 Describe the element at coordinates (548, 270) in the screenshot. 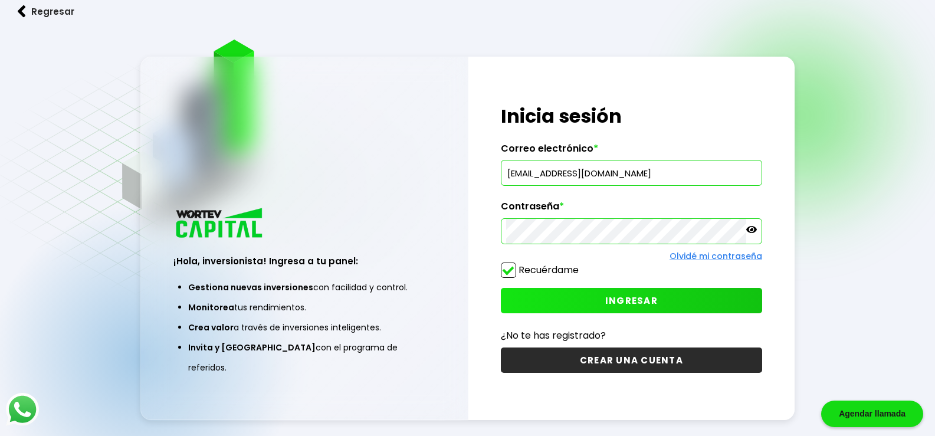

I see `label: Recuérdame` at that location.